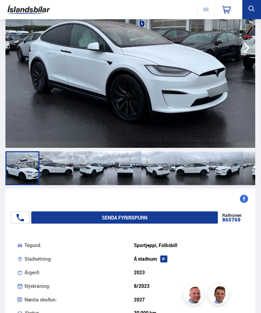 The image size is (261, 313). Describe the element at coordinates (79, 287) in the screenshot. I see `div: Nýskráning:` at that location.